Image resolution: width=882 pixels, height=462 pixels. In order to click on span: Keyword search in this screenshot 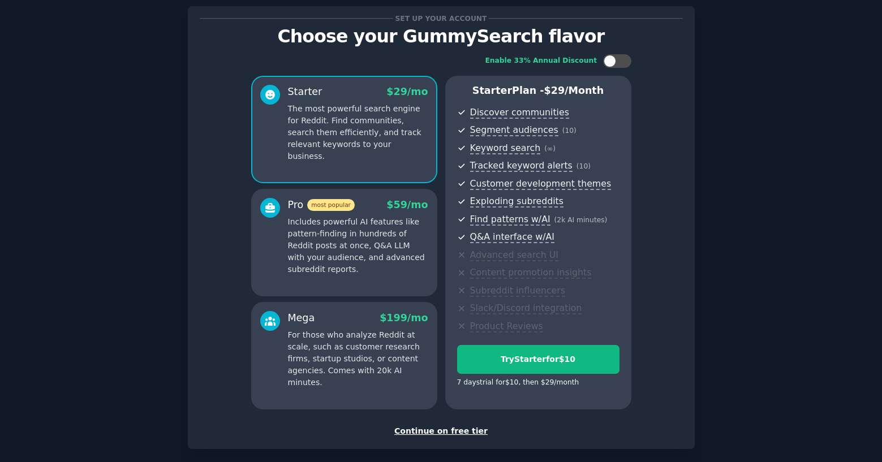, I will do `click(505, 148)`.